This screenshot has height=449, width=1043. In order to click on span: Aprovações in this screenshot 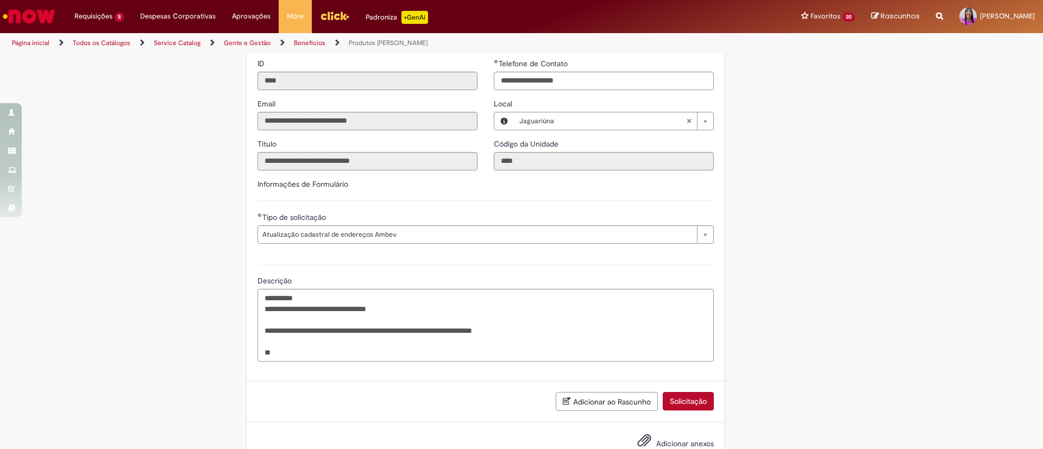, I will do `click(251, 16)`.